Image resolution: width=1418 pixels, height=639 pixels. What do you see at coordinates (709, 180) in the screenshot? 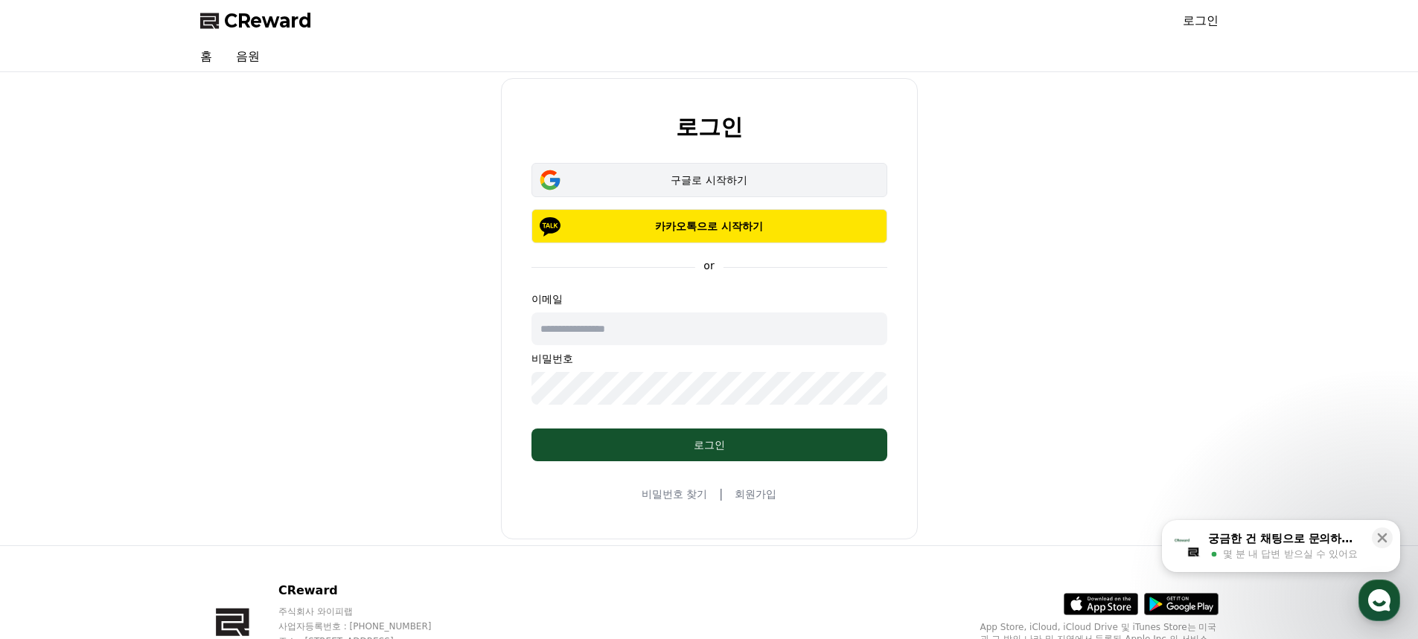
I see `button: 구글로 시작하기` at bounding box center [709, 180].